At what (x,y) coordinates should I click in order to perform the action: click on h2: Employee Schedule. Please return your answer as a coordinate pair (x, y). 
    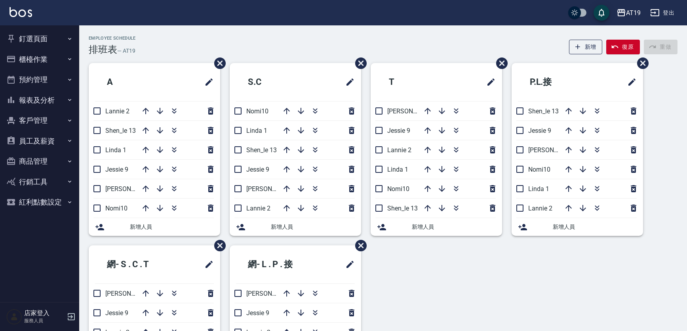
    Looking at the image, I should click on (112, 38).